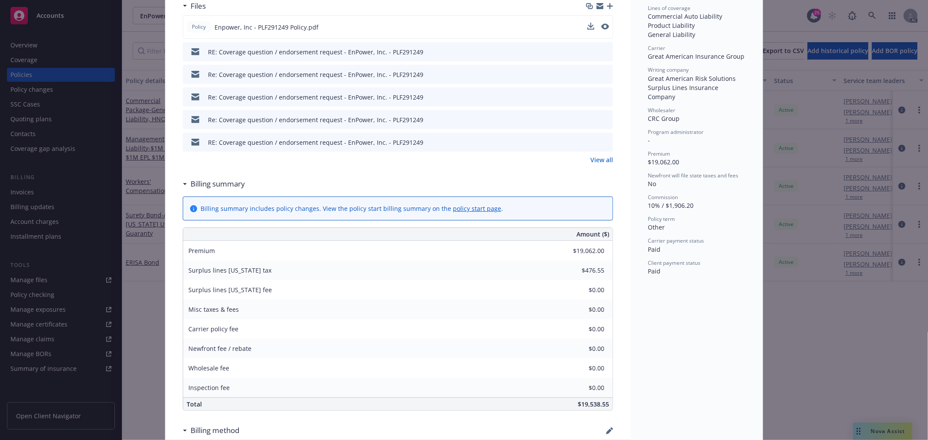 This screenshot has height=440, width=928. I want to click on span: Policy, so click(199, 27).